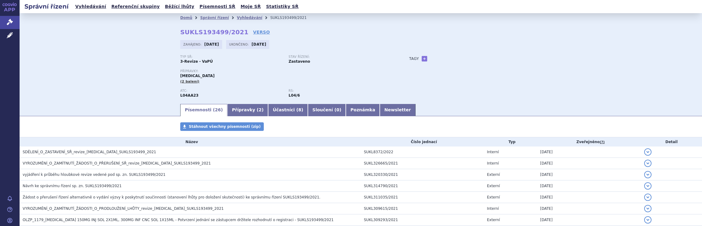 The image size is (702, 226). Describe the element at coordinates (422, 186) in the screenshot. I see `td: SUKL314790/2021` at that location.